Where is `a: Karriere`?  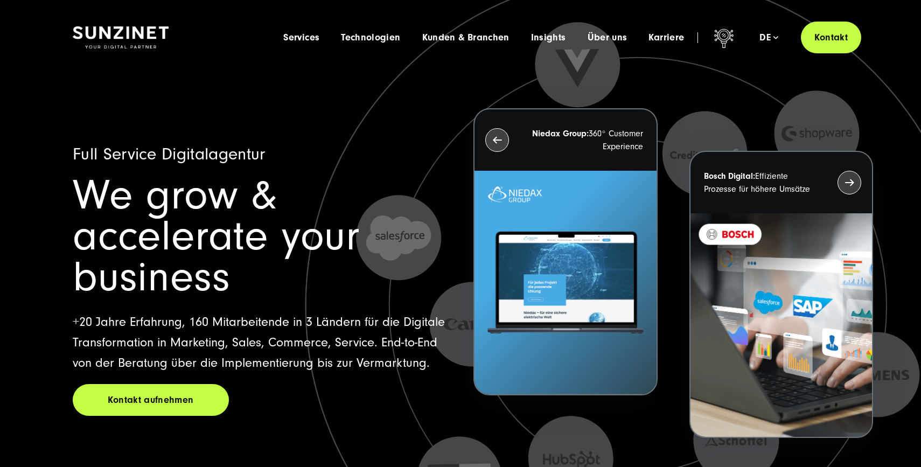 a: Karriere is located at coordinates (667, 38).